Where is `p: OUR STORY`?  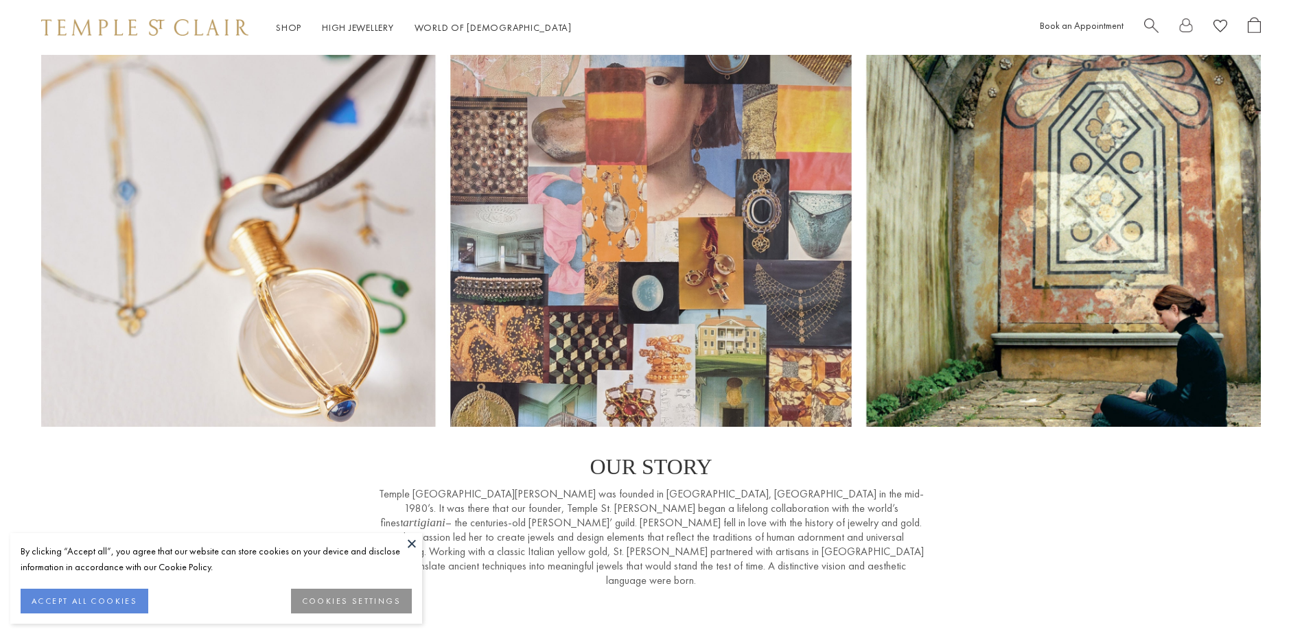
p: OUR STORY is located at coordinates (652, 467).